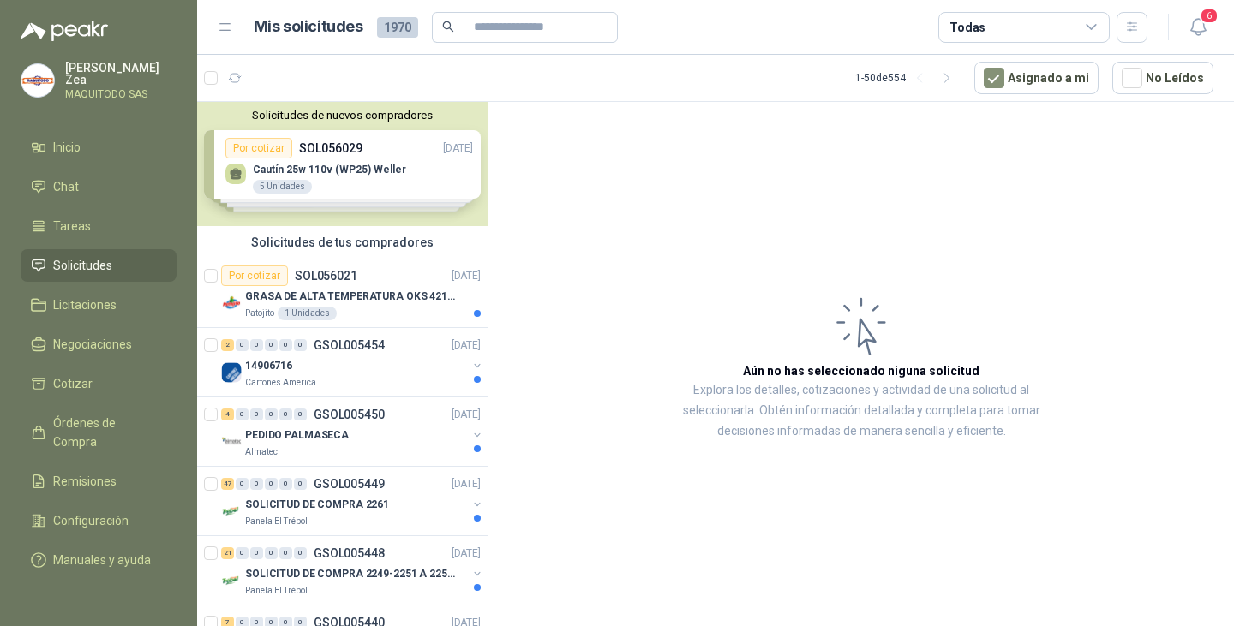 Image resolution: width=1234 pixels, height=626 pixels. Describe the element at coordinates (297, 435) in the screenshot. I see `p: PEDIDO PALMASECA` at that location.